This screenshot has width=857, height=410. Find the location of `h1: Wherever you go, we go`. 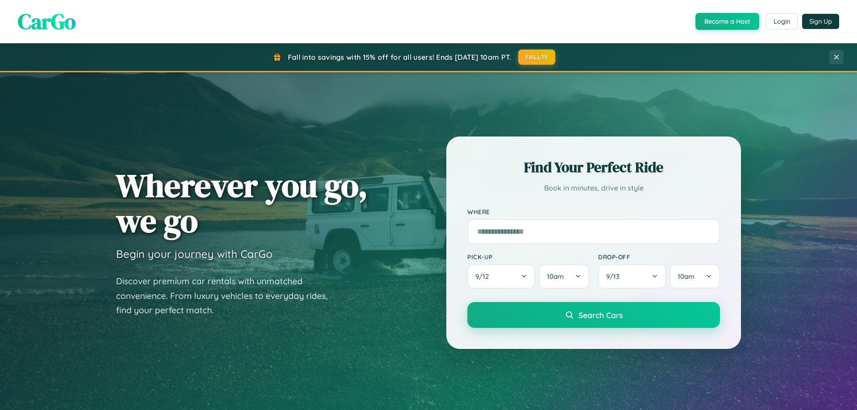

h1: Wherever you go, we go is located at coordinates (242, 203).